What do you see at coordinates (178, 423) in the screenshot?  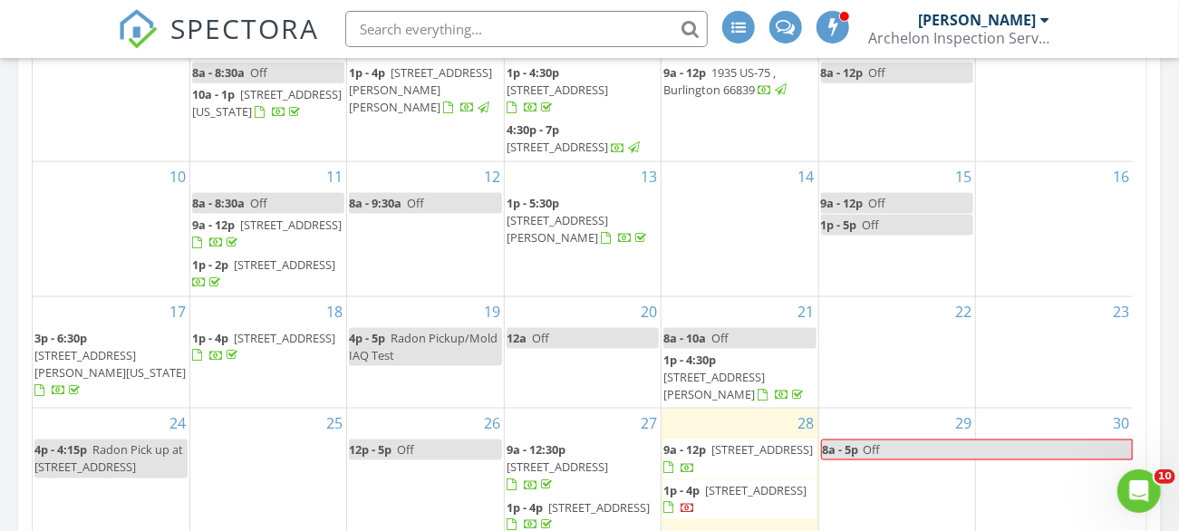 I see `a: Go to August 24, 2025` at bounding box center [178, 423].